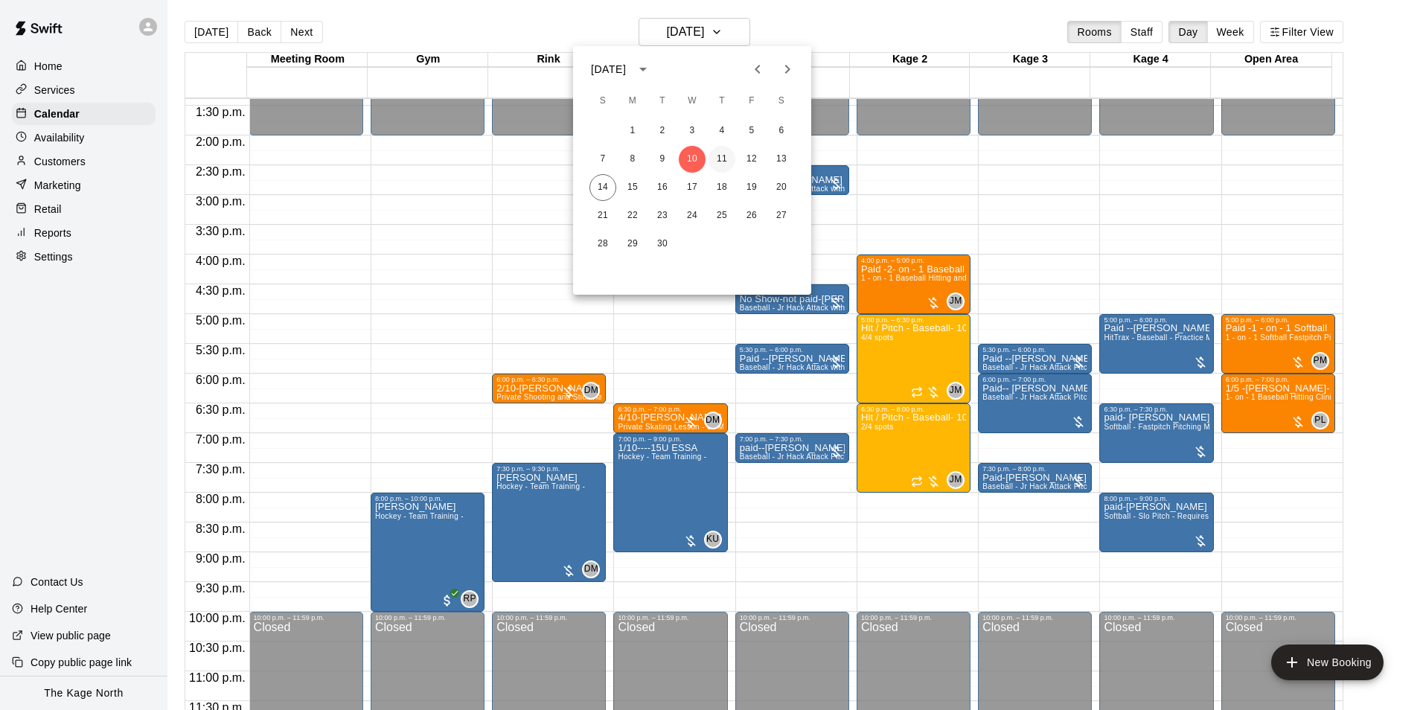 This screenshot has width=1423, height=710. Describe the element at coordinates (692, 159) in the screenshot. I see `button: 10` at that location.